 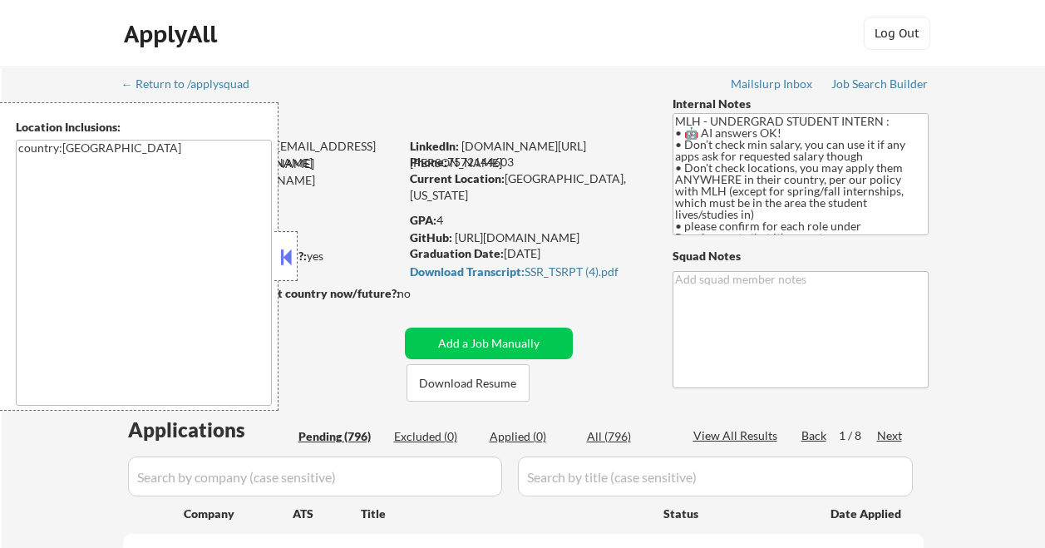 I want to click on div: 4, so click(x=529, y=220).